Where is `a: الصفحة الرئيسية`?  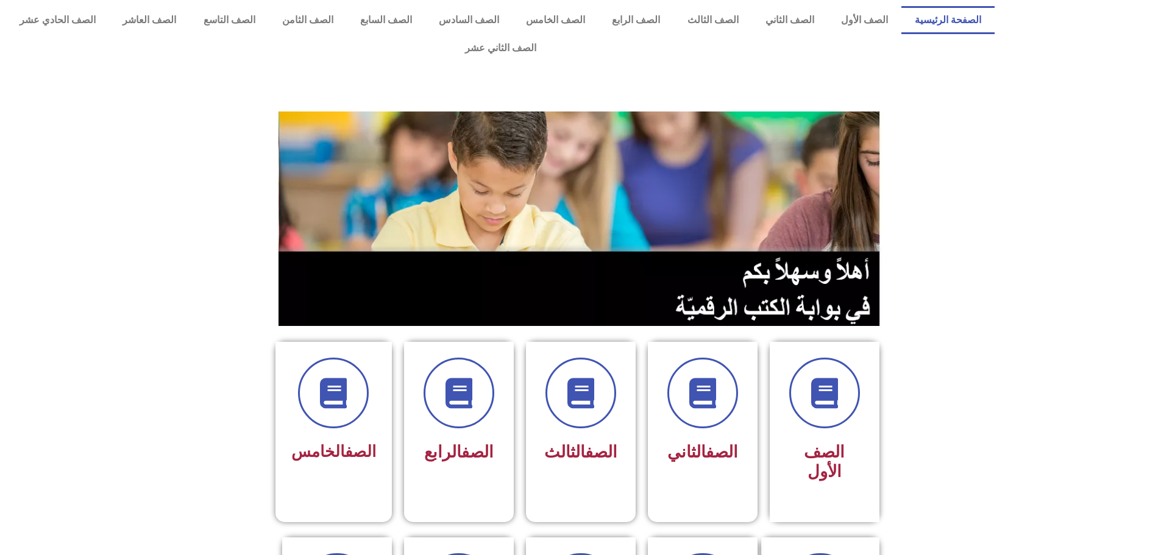
a: الصفحة الرئيسية is located at coordinates (947, 20).